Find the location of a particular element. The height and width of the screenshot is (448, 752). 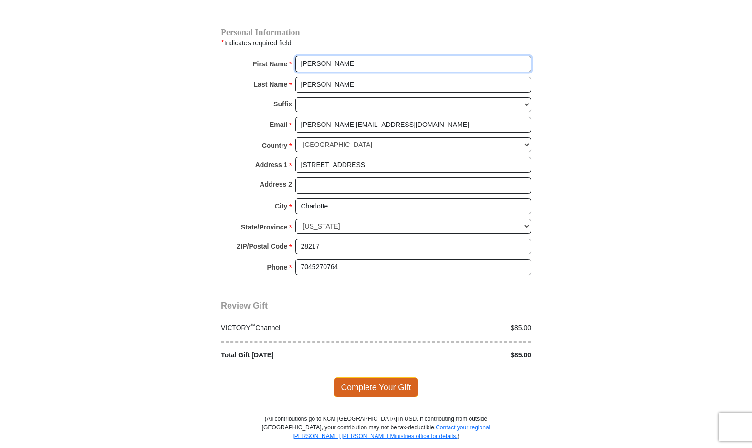

strong: Last Name is located at coordinates (271, 84).